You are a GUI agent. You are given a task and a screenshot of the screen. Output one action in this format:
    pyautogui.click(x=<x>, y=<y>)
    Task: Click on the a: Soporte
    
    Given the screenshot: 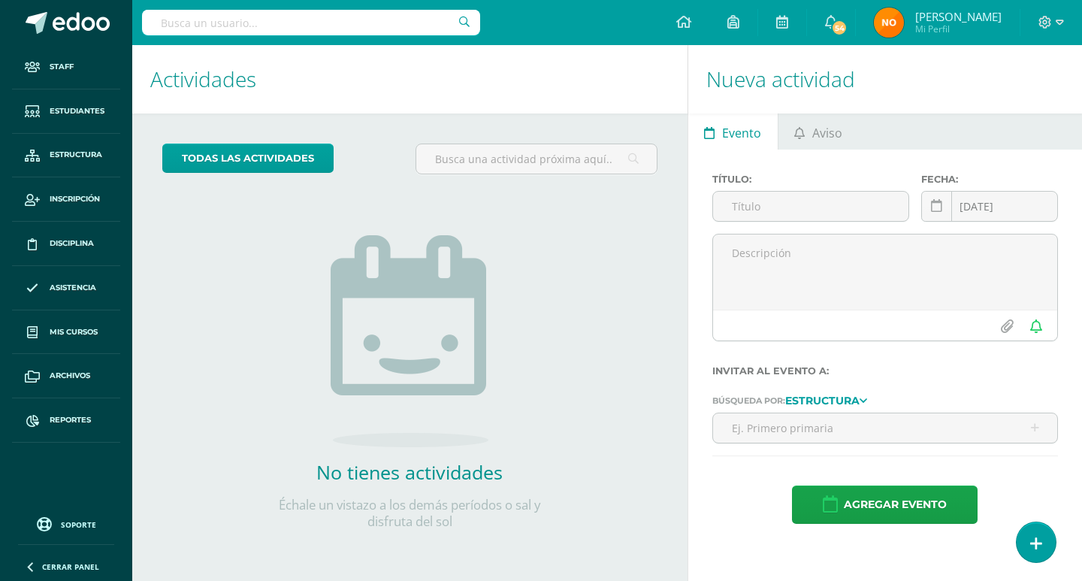 What is the action you would take?
    pyautogui.click(x=66, y=523)
    